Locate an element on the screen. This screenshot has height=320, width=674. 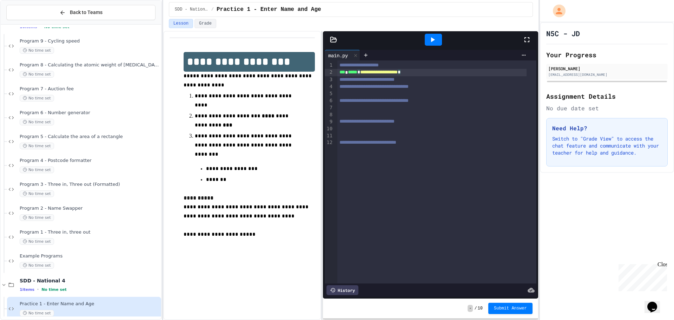
button: Submit Answer is located at coordinates (511, 308).